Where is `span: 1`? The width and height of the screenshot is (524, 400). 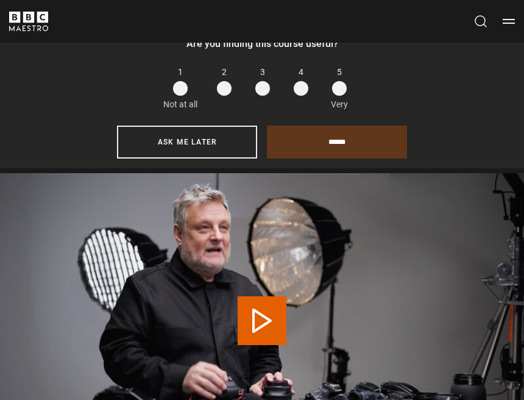 span: 1 is located at coordinates (180, 72).